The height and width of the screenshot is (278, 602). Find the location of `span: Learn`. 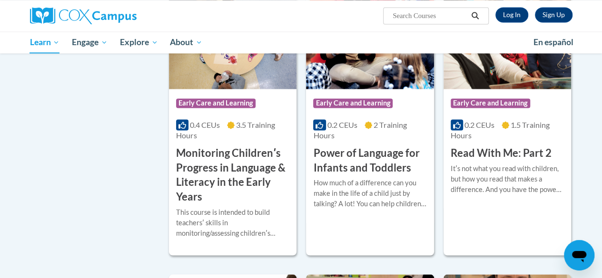

span: Learn is located at coordinates (44, 42).